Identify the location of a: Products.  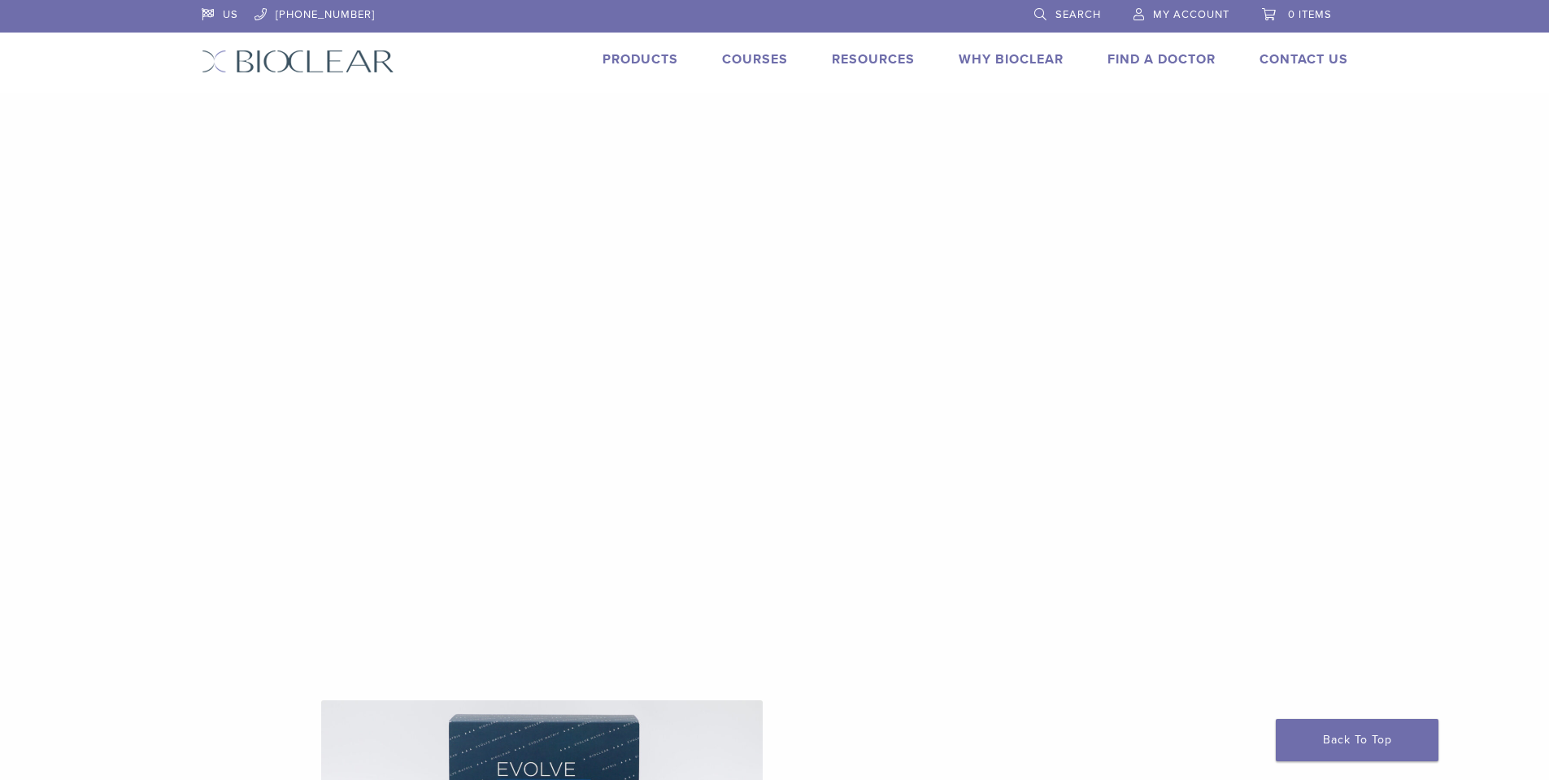
(640, 59).